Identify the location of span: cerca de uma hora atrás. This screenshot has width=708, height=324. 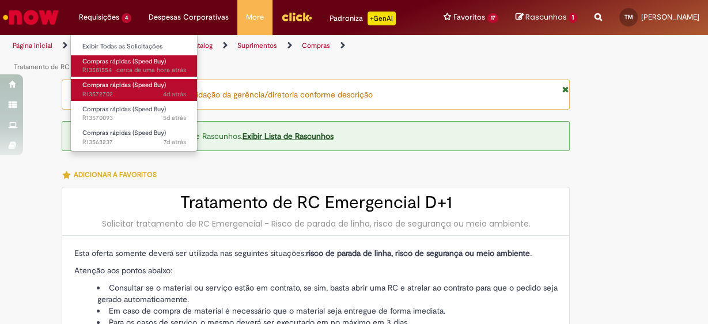
(151, 70).